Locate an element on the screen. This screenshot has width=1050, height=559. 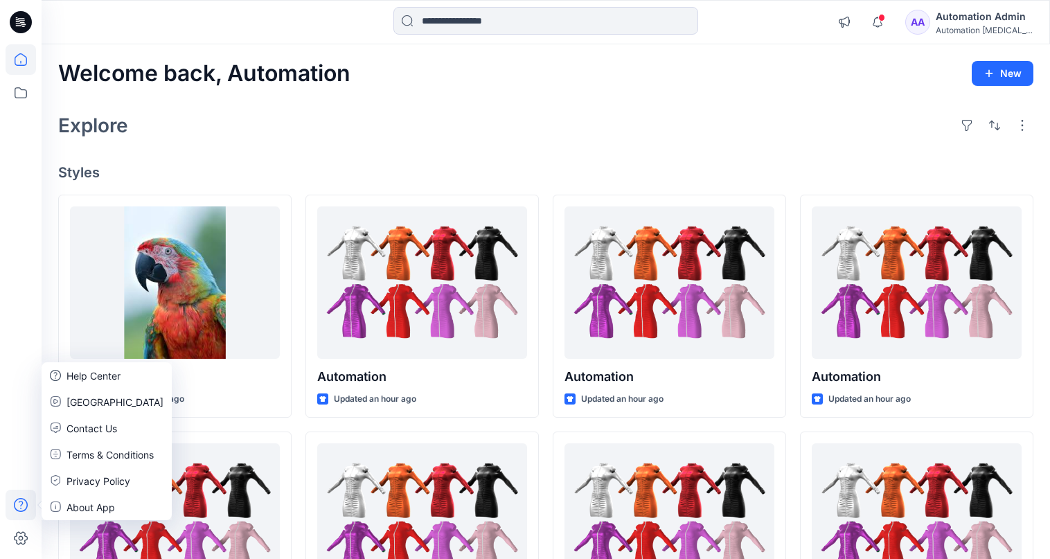
p: Contact Us is located at coordinates (91, 428).